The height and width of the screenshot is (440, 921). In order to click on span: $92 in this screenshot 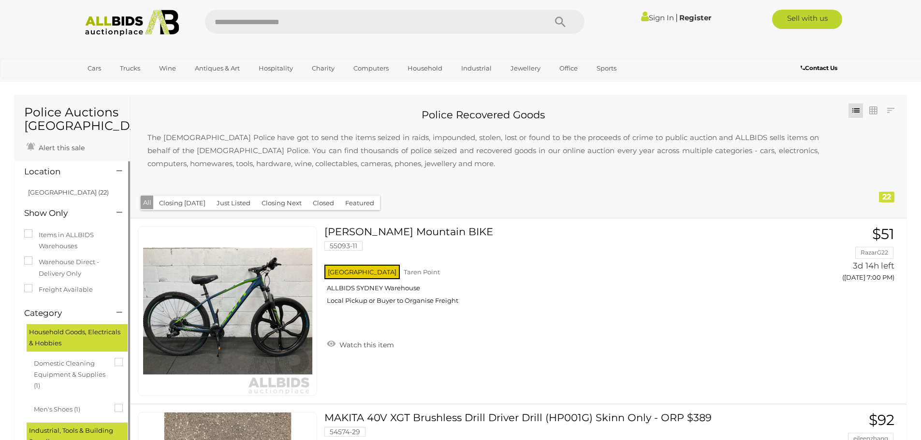, I will do `click(881, 420)`.